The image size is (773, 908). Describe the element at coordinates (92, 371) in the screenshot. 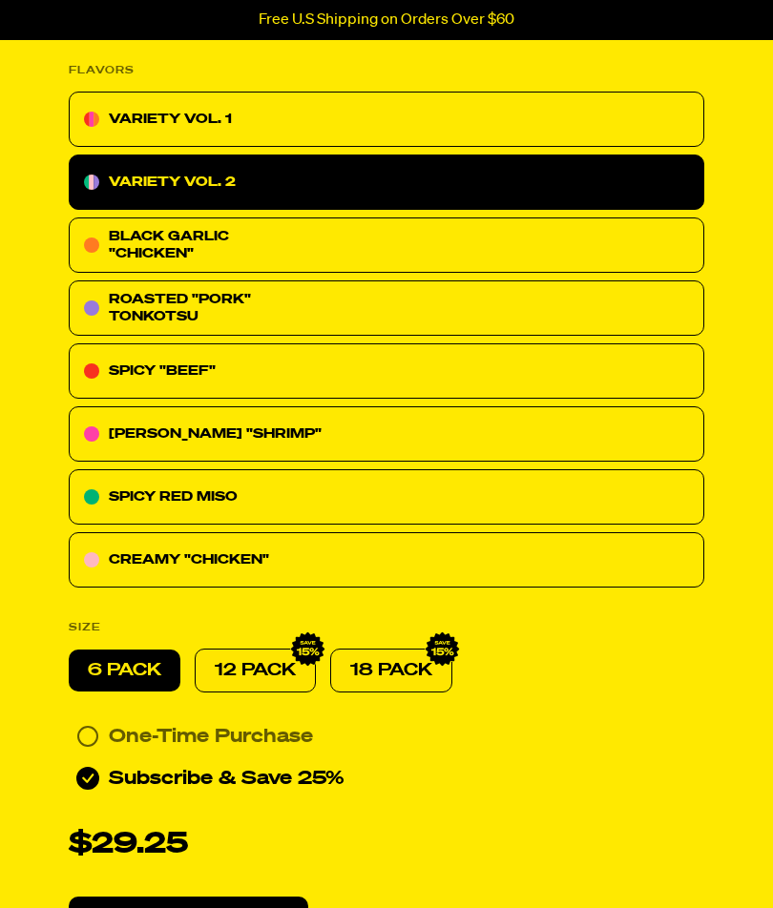

I see `img: 7abd0c97-spicy-beef.svg` at that location.